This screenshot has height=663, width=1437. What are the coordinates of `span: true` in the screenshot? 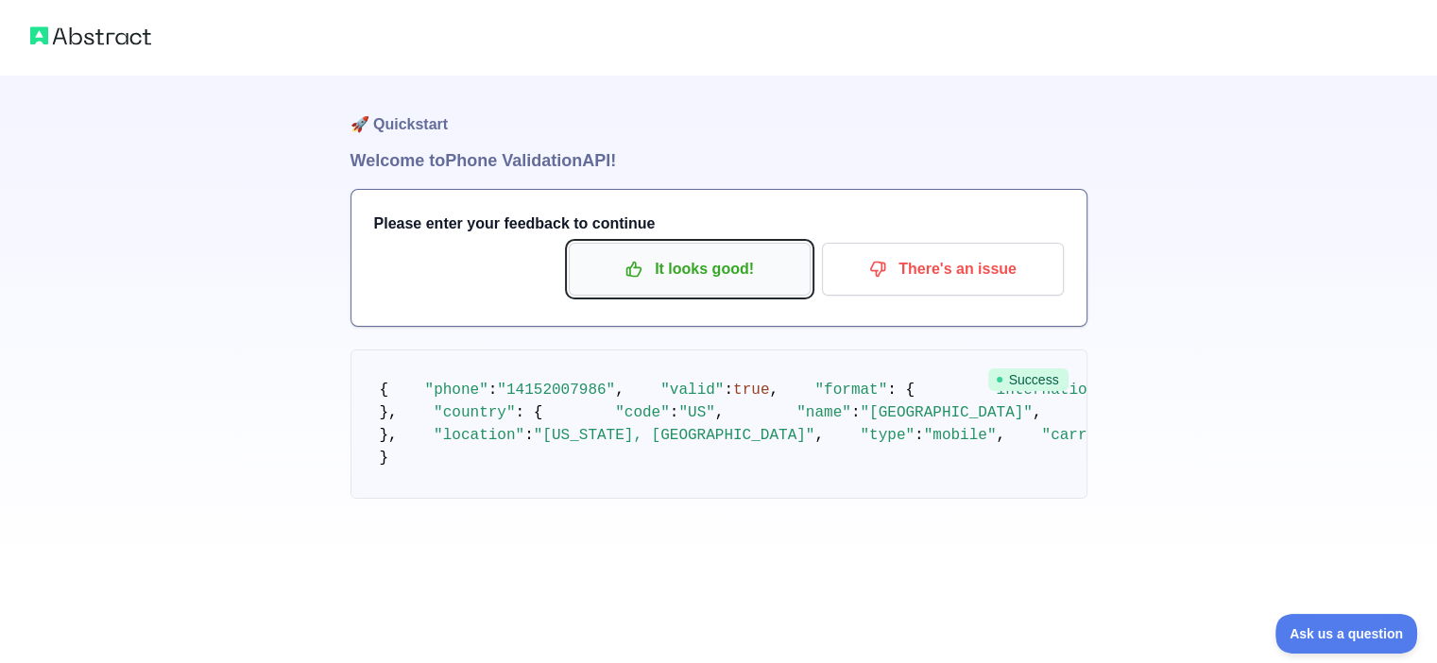 It's located at (751, 390).